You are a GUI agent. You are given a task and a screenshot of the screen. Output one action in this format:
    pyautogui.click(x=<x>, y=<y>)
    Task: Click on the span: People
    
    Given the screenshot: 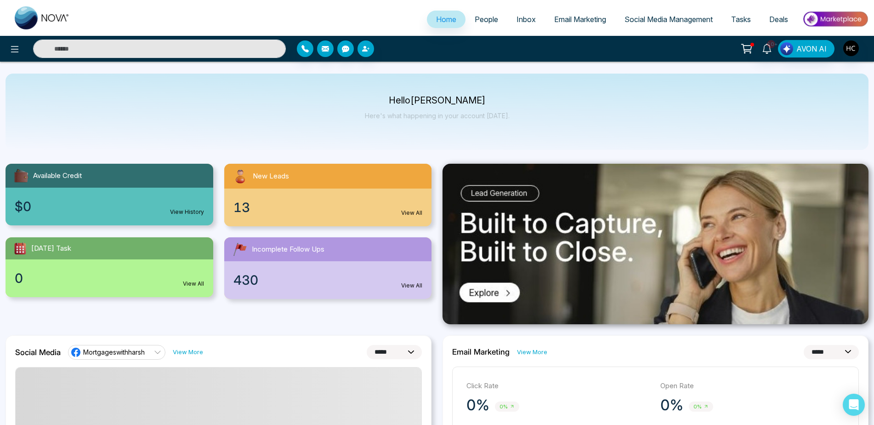 What is the action you would take?
    pyautogui.click(x=486, y=19)
    